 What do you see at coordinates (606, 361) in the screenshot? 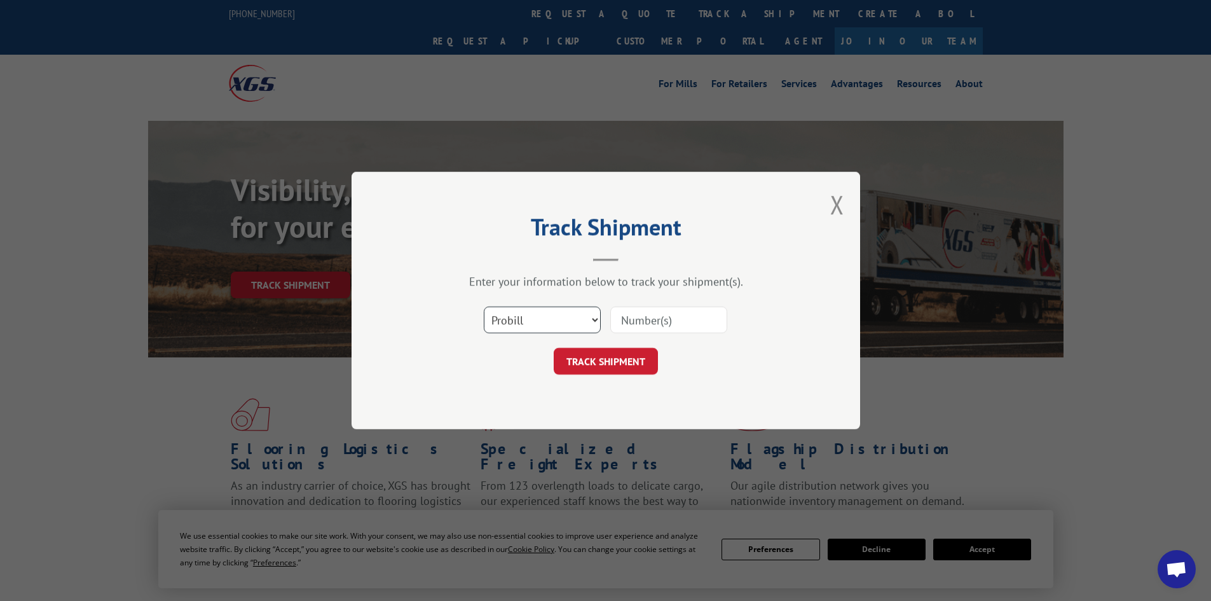
I see `button: TRACK SHIPMENT` at bounding box center [606, 361].